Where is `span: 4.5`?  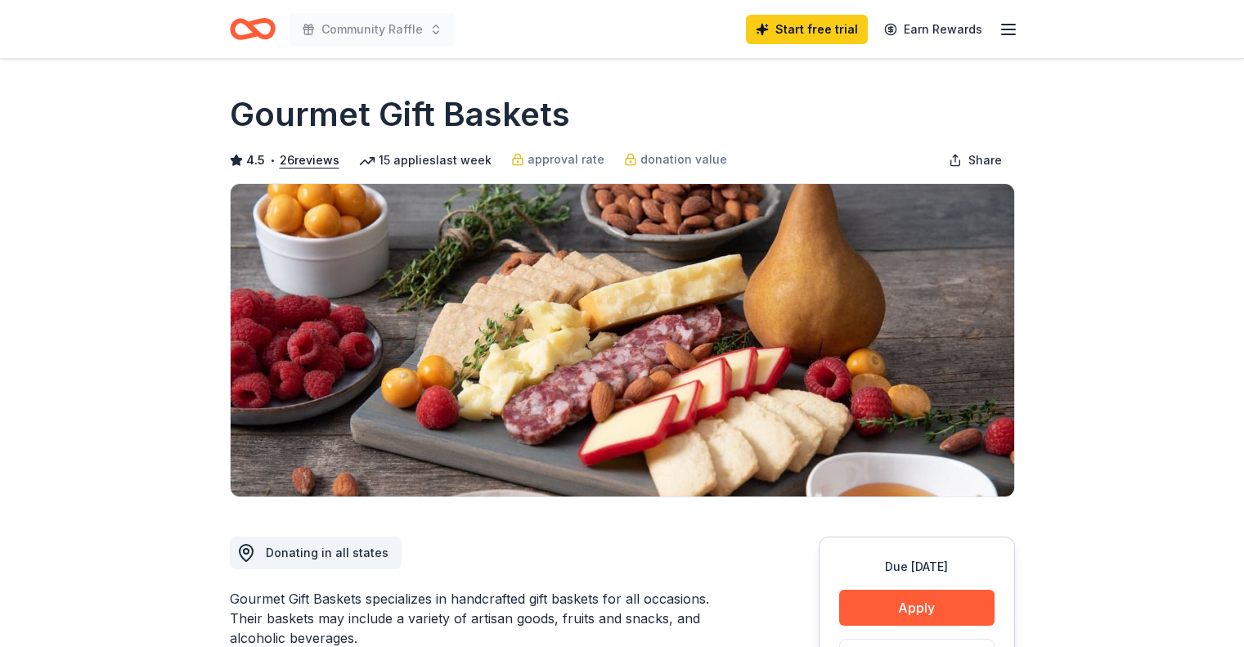
span: 4.5 is located at coordinates (255, 160).